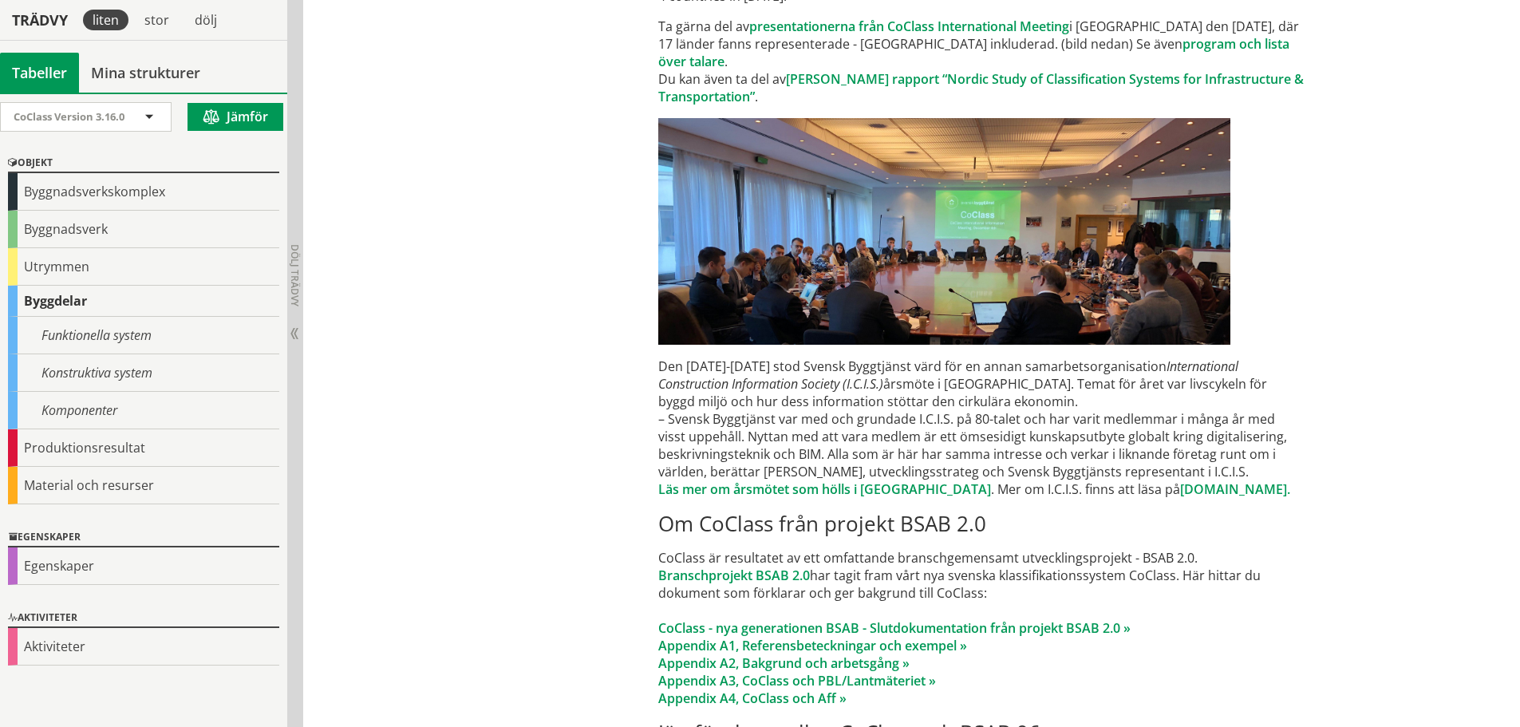 The width and height of the screenshot is (1520, 727). Describe the element at coordinates (40, 20) in the screenshot. I see `div: Trädvy` at that location.